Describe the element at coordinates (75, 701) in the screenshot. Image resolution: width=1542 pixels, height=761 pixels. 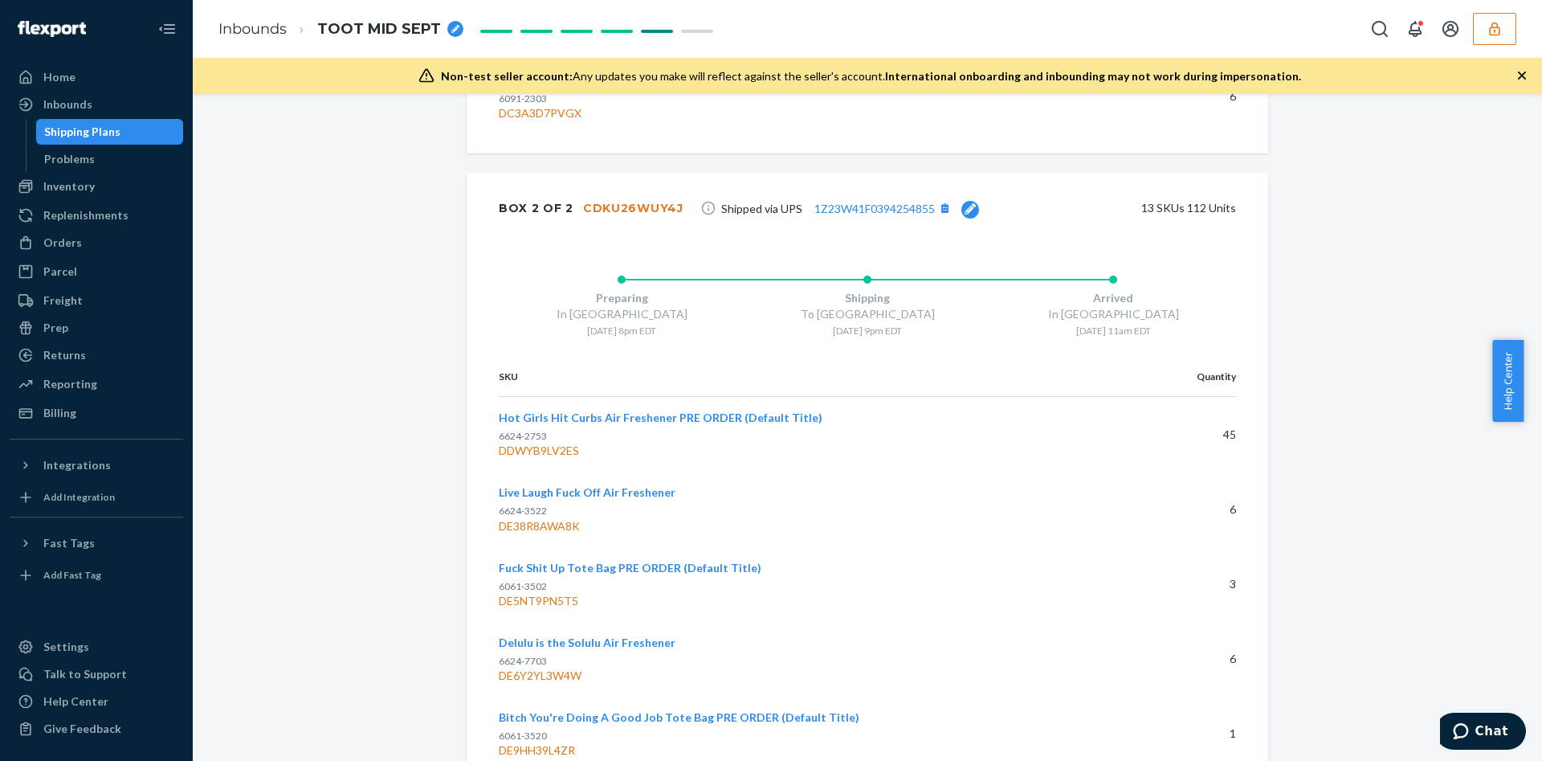
I see `div: Help Center` at that location.